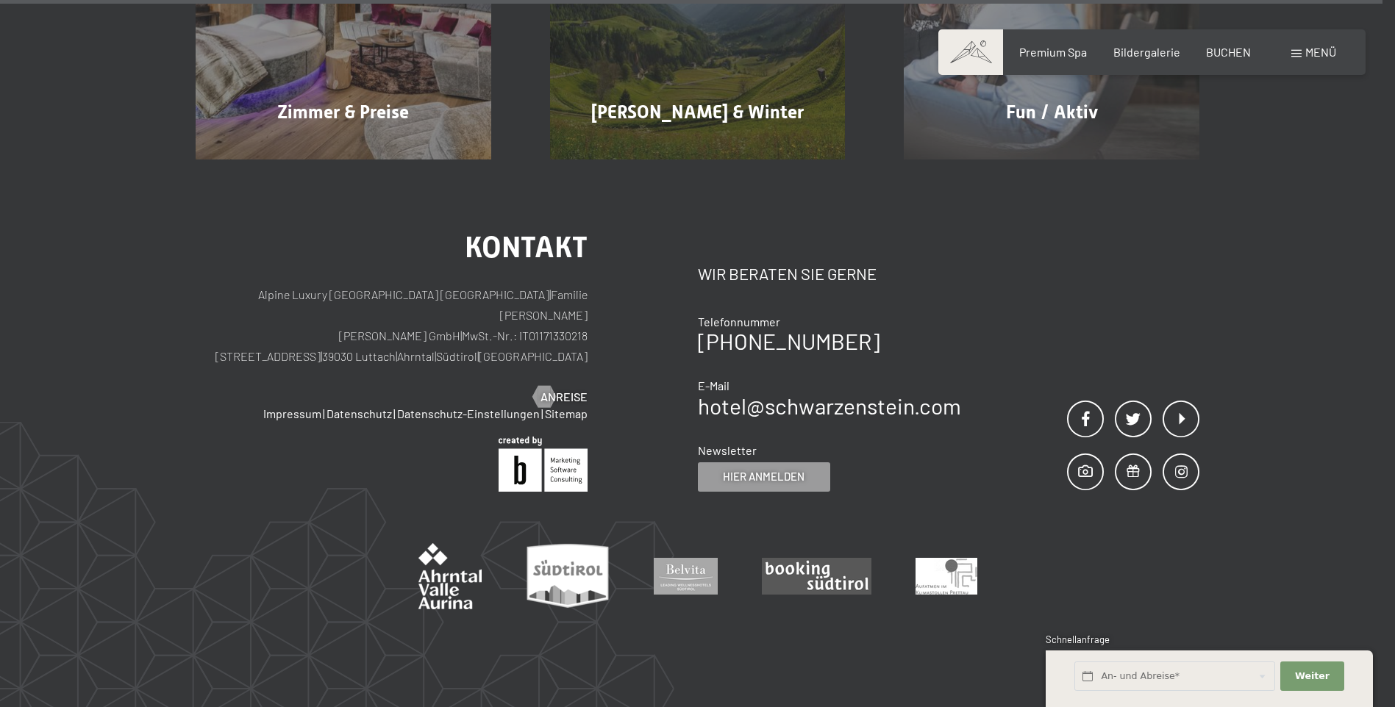 The height and width of the screenshot is (707, 1395). I want to click on a: BUCHEN, so click(1228, 51).